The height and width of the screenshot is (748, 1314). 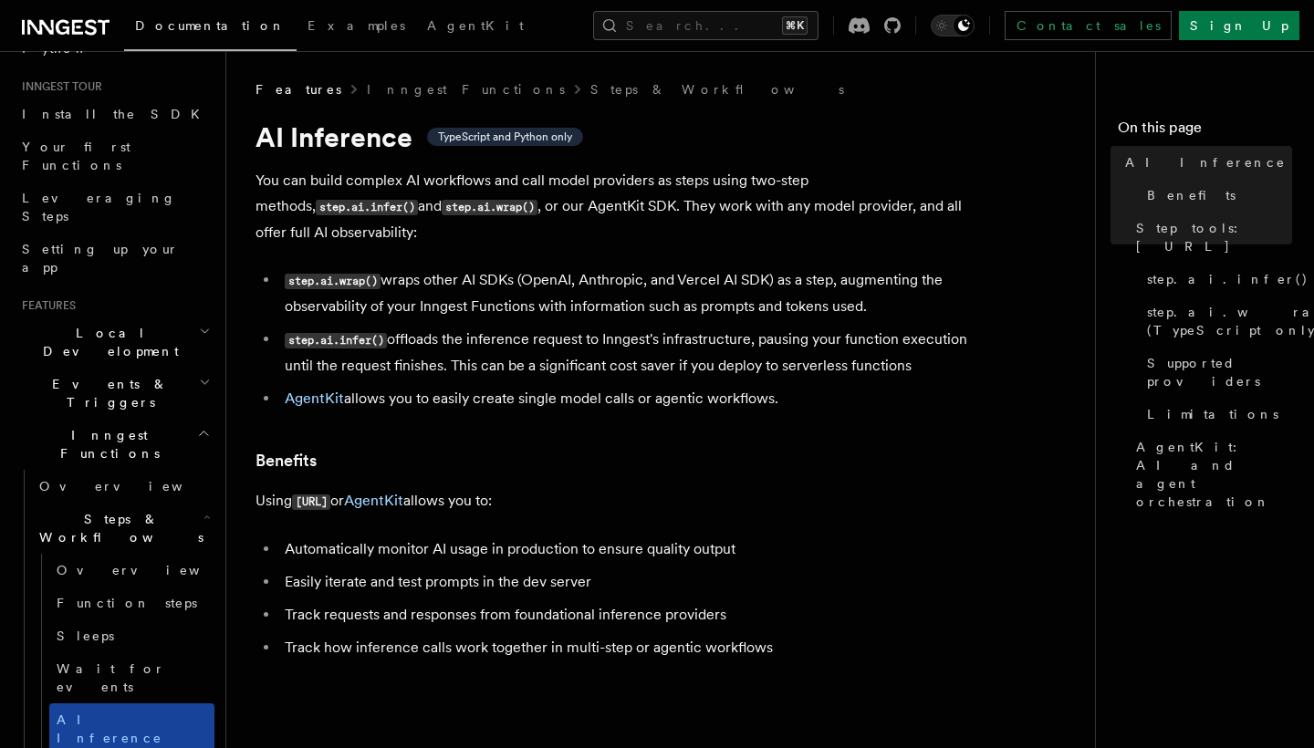 What do you see at coordinates (1212, 414) in the screenshot?
I see `span: Limitations` at bounding box center [1212, 414].